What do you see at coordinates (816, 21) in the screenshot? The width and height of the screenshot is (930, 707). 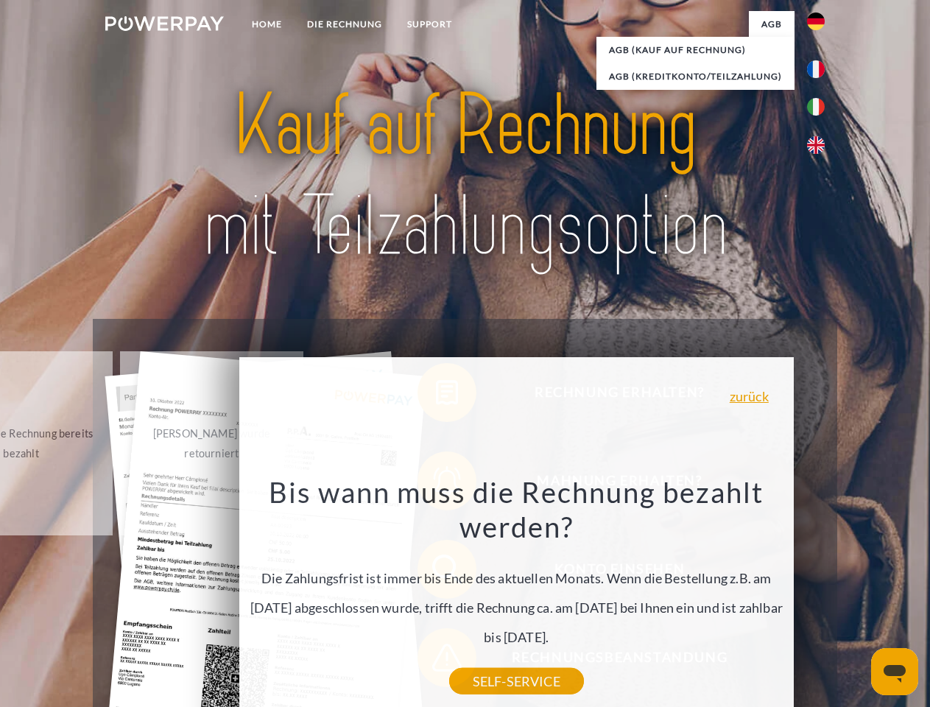 I see `img: de` at bounding box center [816, 21].